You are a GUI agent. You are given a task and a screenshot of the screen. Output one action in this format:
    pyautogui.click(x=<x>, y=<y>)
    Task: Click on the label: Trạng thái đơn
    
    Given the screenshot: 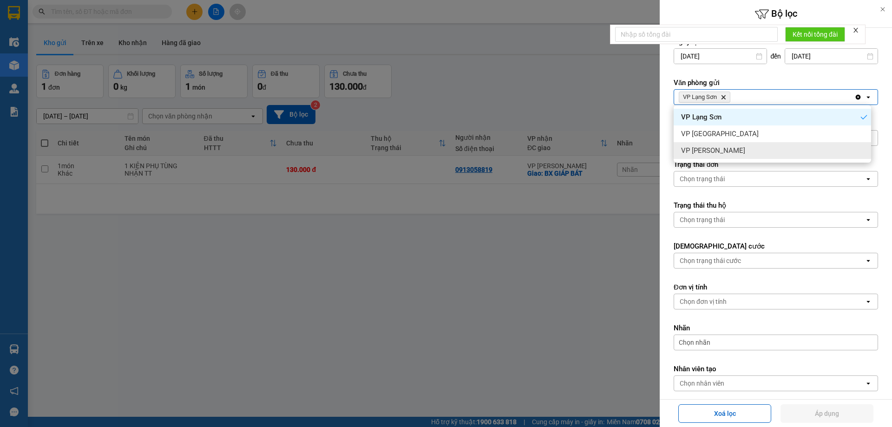 What is the action you would take?
    pyautogui.click(x=776, y=164)
    